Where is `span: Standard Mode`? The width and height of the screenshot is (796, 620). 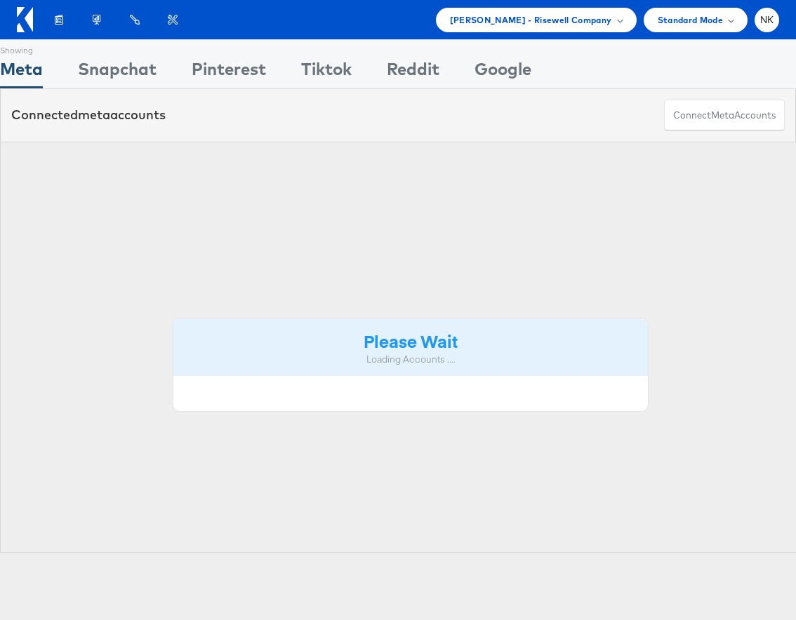
span: Standard Mode is located at coordinates (690, 20).